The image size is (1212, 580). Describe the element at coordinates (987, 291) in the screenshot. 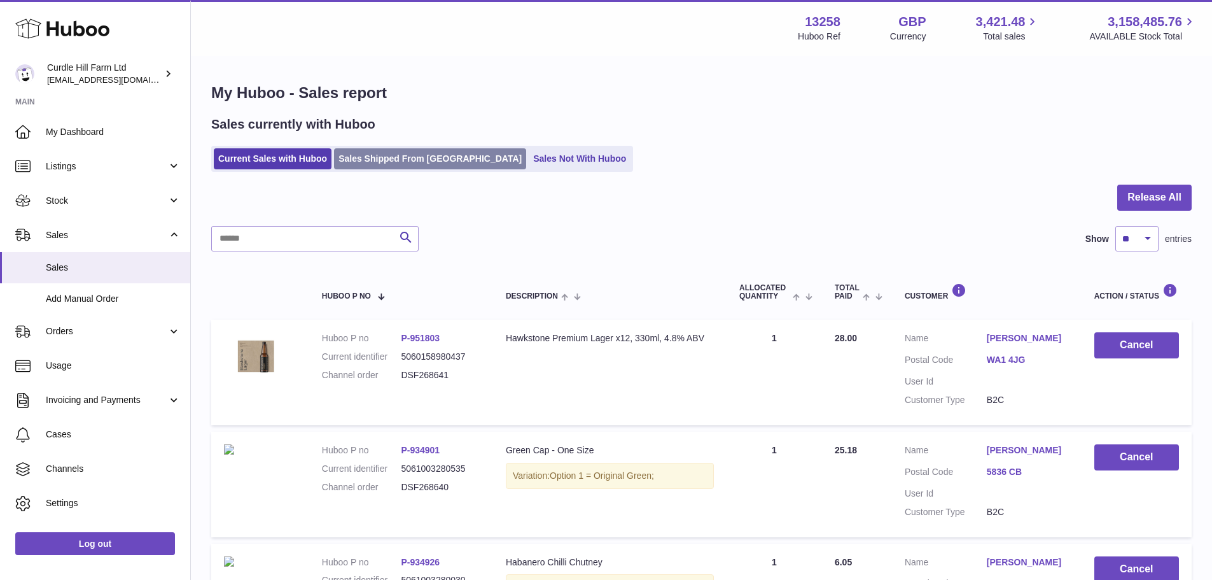

I see `div: Customer` at that location.